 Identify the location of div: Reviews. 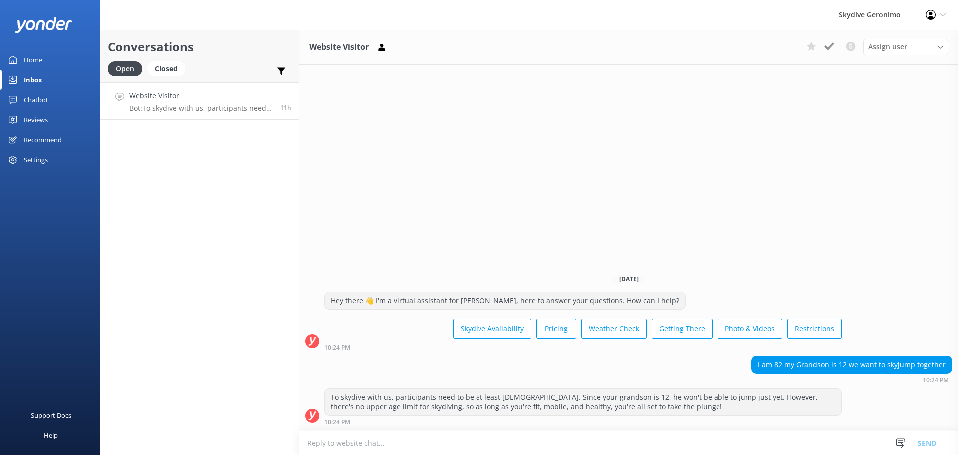
(36, 120).